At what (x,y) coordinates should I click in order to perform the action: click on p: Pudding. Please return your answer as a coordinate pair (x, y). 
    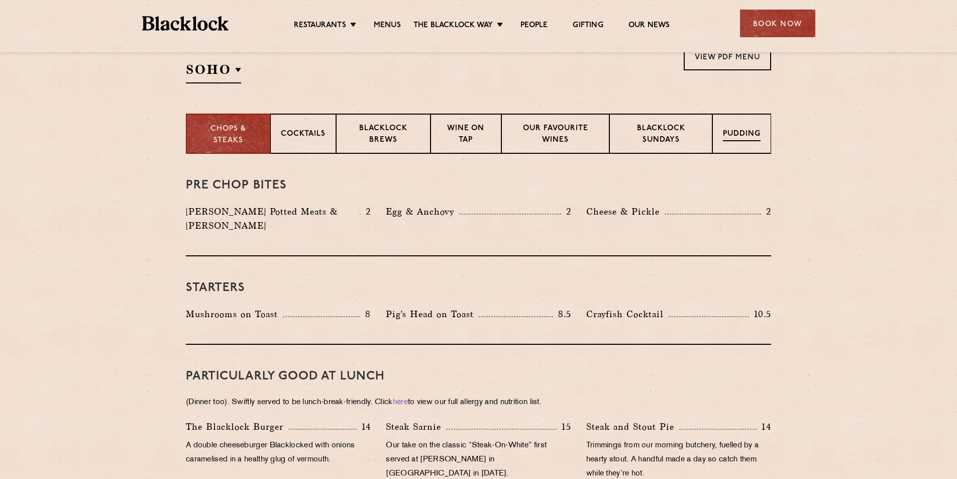
    Looking at the image, I should click on (742, 135).